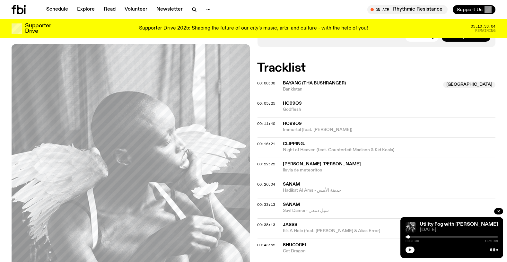 Image resolution: width=507 pixels, height=262 pixels. I want to click on h3: Supporter Drive, so click(38, 29).